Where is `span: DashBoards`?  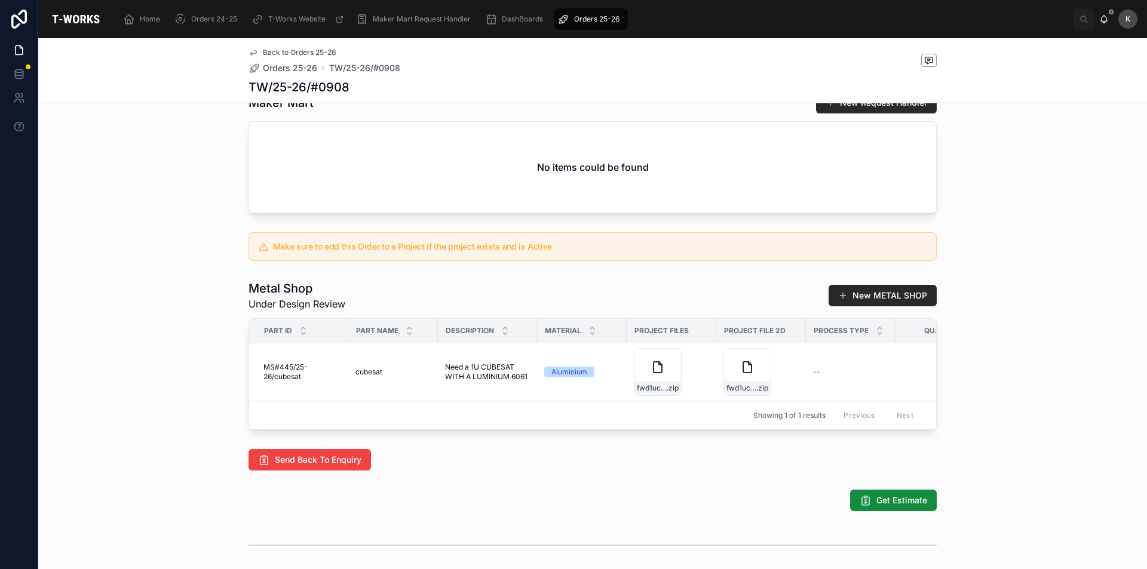 span: DashBoards is located at coordinates (522, 19).